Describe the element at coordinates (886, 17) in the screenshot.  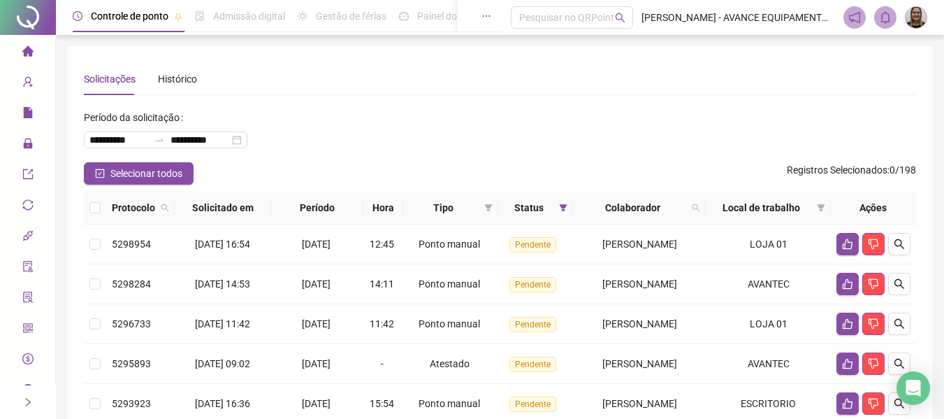
I see `span: bell` at that location.